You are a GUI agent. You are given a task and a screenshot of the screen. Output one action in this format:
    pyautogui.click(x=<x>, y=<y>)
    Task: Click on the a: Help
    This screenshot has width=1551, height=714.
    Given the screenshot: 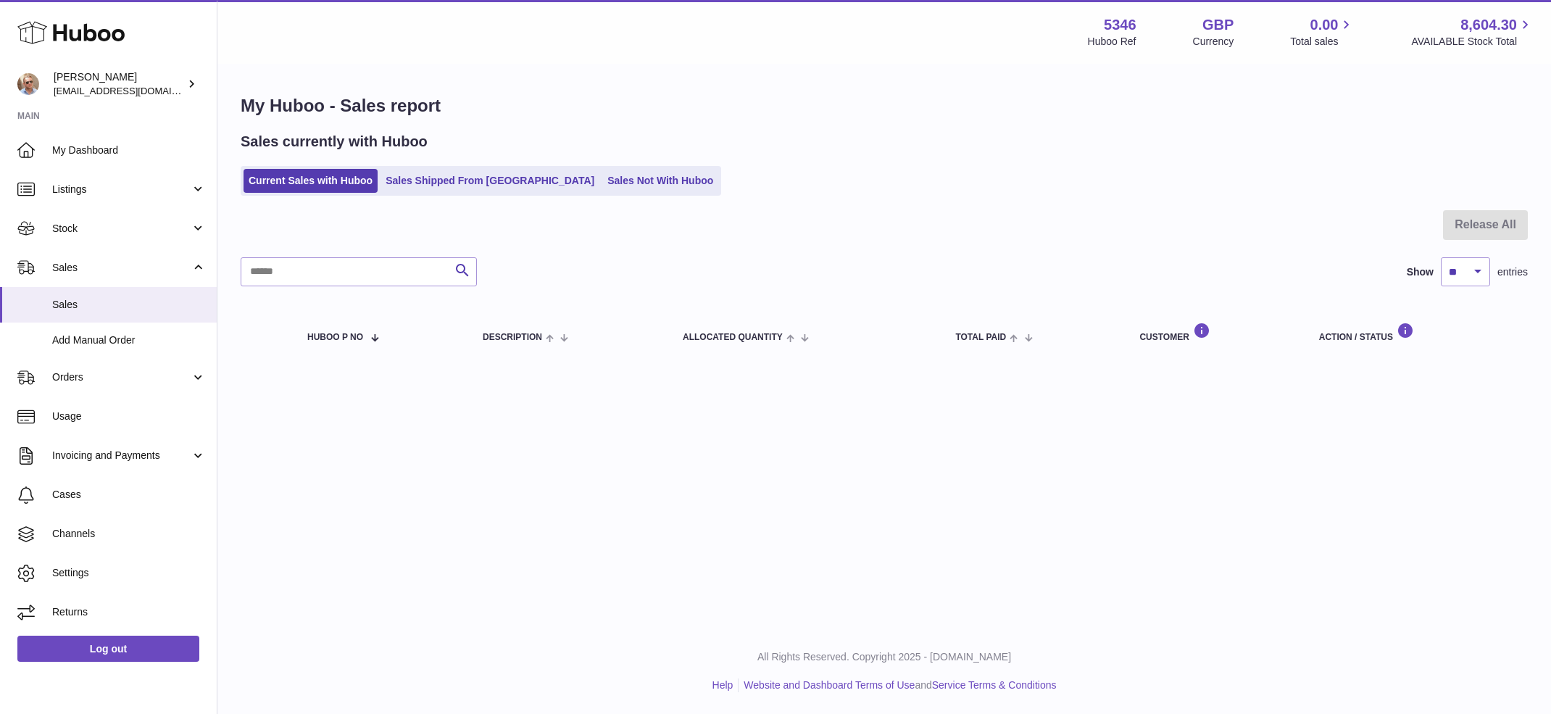 What is the action you would take?
    pyautogui.click(x=723, y=685)
    